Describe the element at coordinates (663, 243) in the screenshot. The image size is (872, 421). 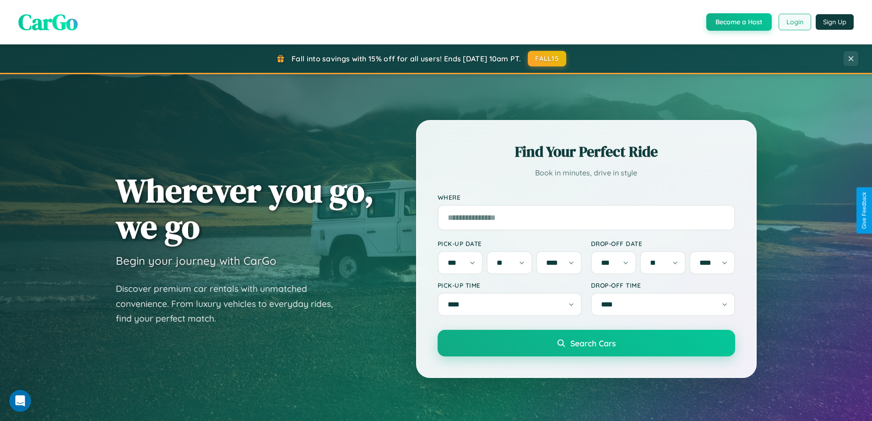
I see `label: Drop-off Date` at that location.